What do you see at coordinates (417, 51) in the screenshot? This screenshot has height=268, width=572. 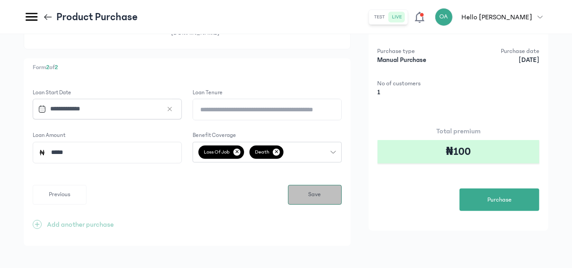 I see `p: Purchase type` at bounding box center [417, 51].